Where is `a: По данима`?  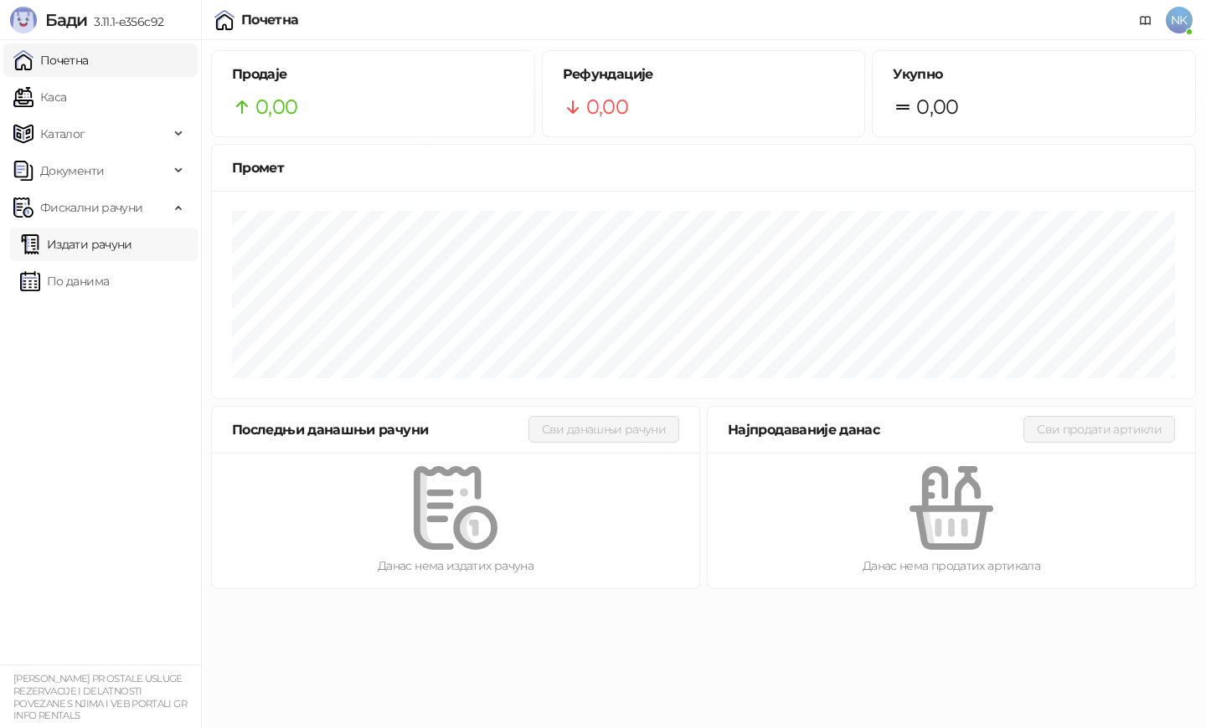
a: По данима is located at coordinates (64, 281).